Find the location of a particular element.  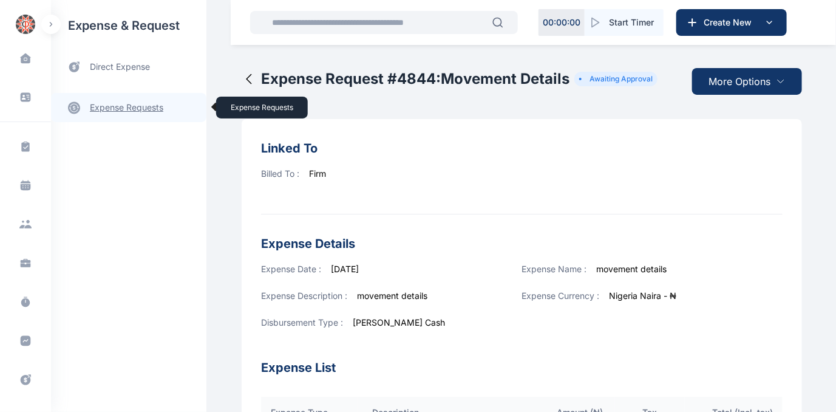

a: direct expense is located at coordinates (129, 67).